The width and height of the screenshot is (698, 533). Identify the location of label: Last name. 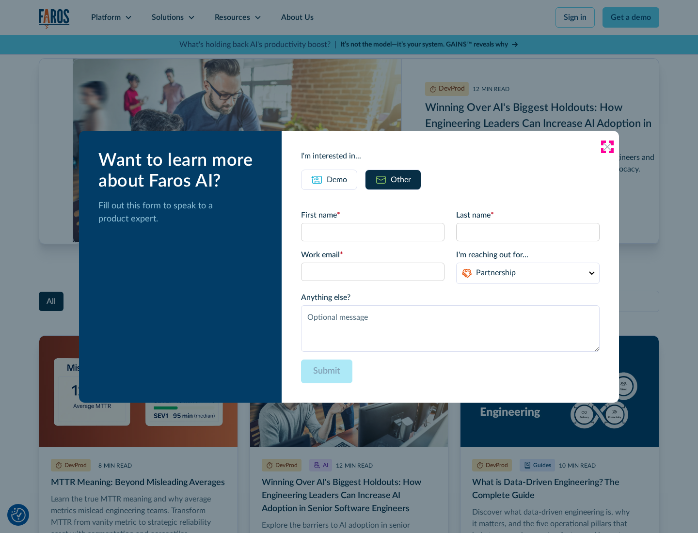
(528, 215).